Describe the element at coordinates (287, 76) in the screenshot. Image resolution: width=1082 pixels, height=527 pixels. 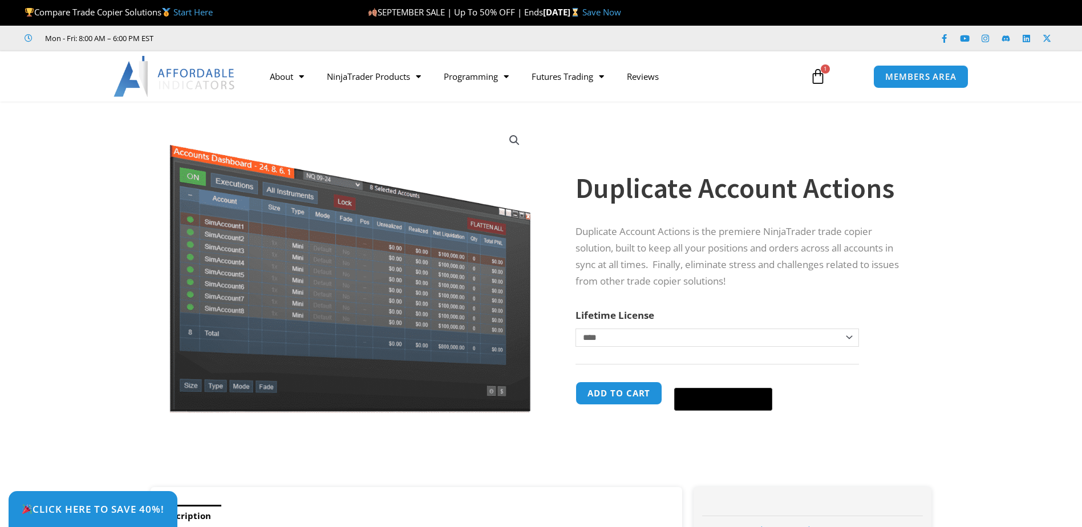
I see `a: About` at that location.